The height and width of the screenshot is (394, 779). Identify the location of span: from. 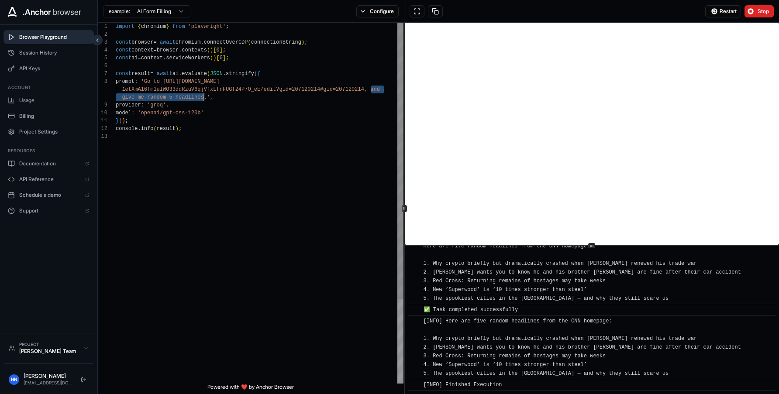
(179, 27).